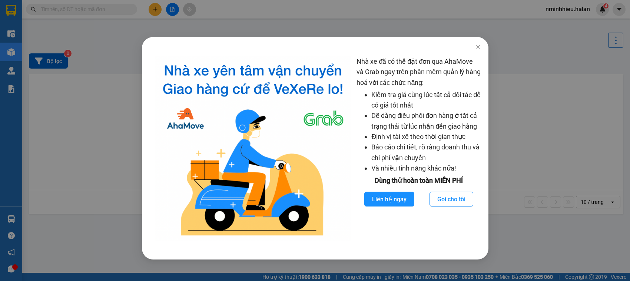  Describe the element at coordinates (478, 47) in the screenshot. I see `span: close` at that location.